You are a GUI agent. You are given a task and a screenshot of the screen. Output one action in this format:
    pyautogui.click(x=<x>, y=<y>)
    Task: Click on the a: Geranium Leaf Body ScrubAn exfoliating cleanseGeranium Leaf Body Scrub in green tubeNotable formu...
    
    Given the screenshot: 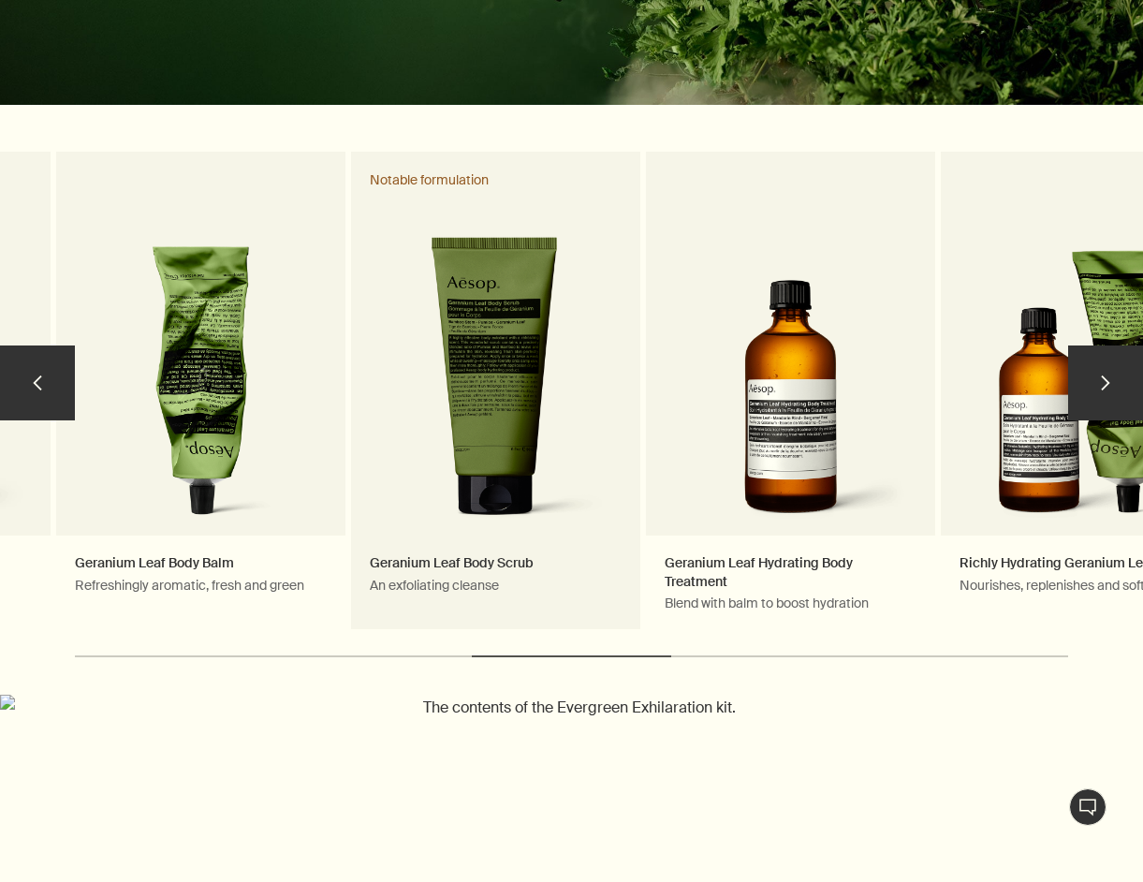 What is the action you would take?
    pyautogui.click(x=495, y=391)
    